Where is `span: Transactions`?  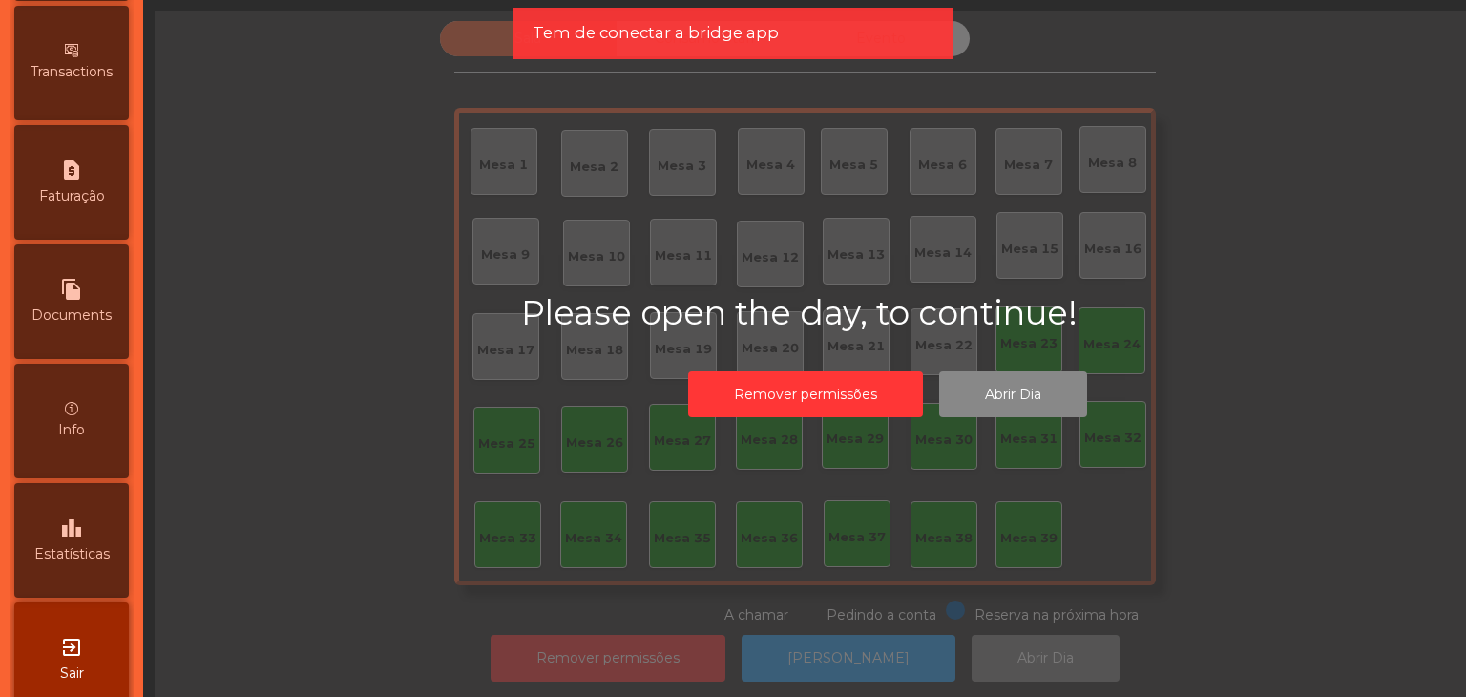
span: Transactions is located at coordinates (72, 72).